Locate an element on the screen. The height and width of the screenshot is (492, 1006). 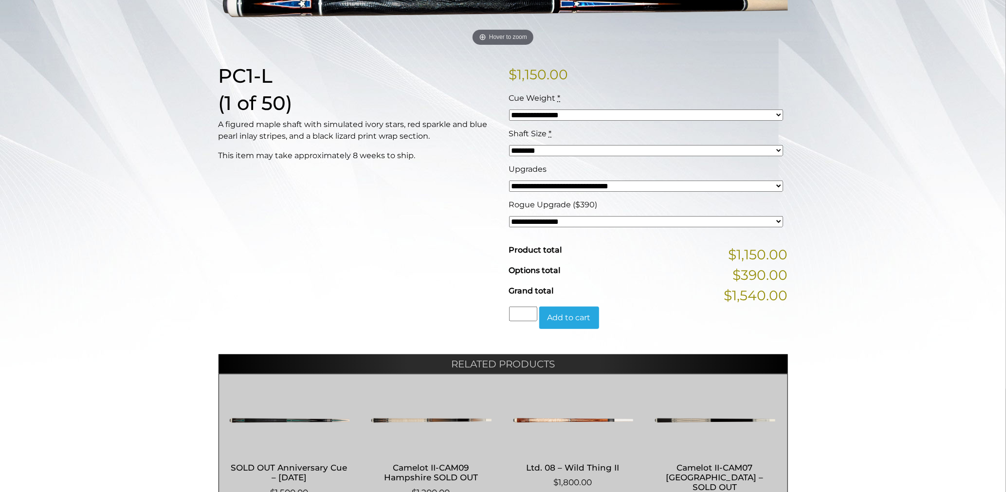
span: $1,150.00 is located at coordinates (758, 254).